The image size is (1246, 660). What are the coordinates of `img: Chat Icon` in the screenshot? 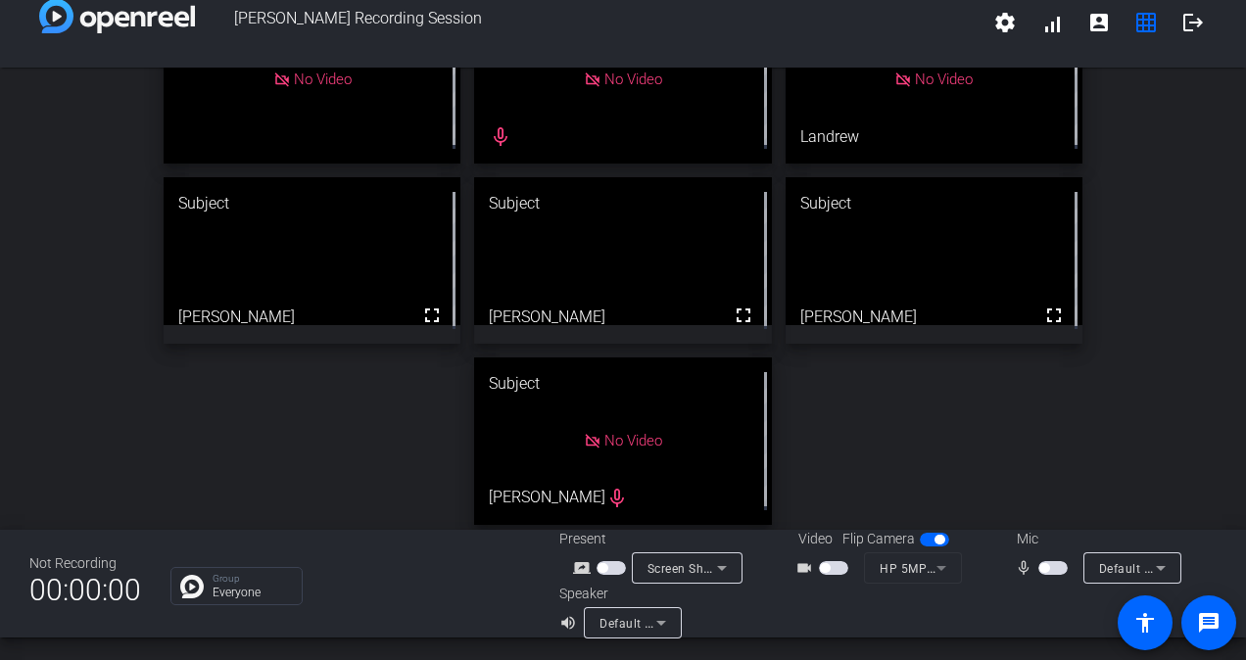 It's located at (192, 587).